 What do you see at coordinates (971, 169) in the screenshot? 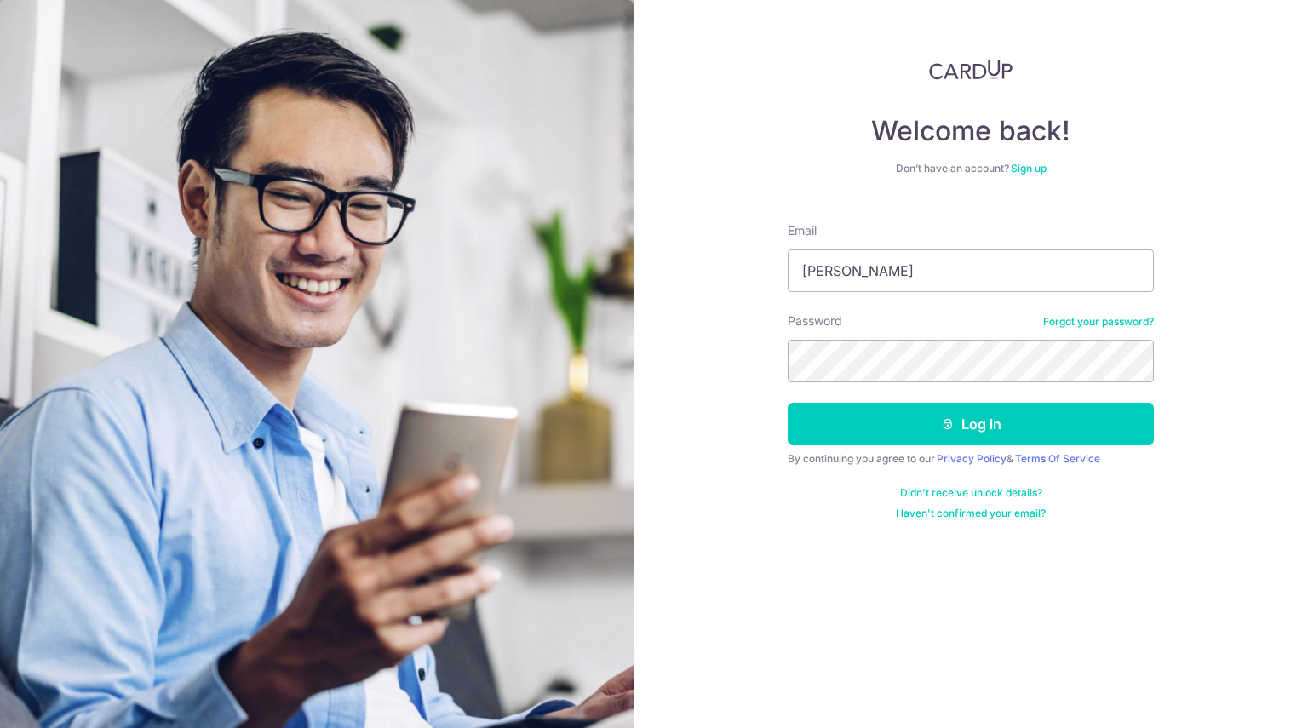
I see `div: Don’t have an account?` at bounding box center [971, 169].